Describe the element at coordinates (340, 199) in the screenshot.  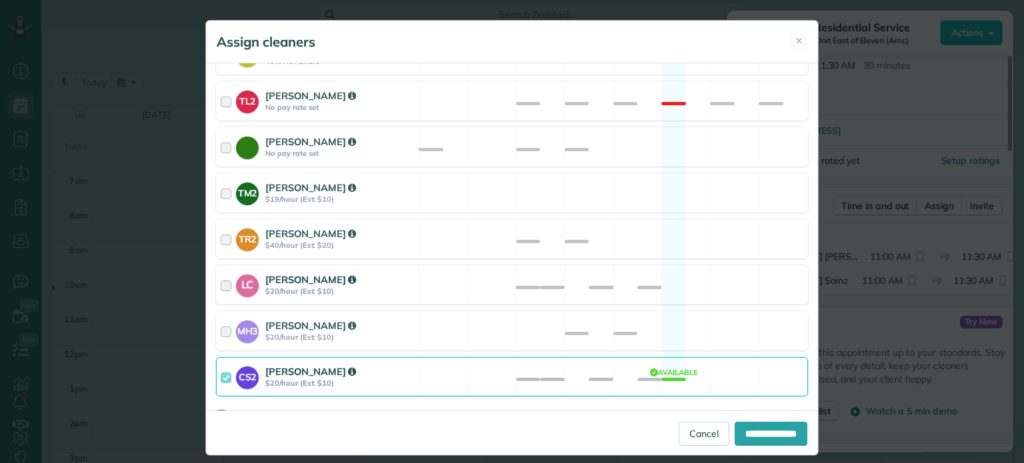
I see `strong: $19/hour (Est: $10)` at that location.